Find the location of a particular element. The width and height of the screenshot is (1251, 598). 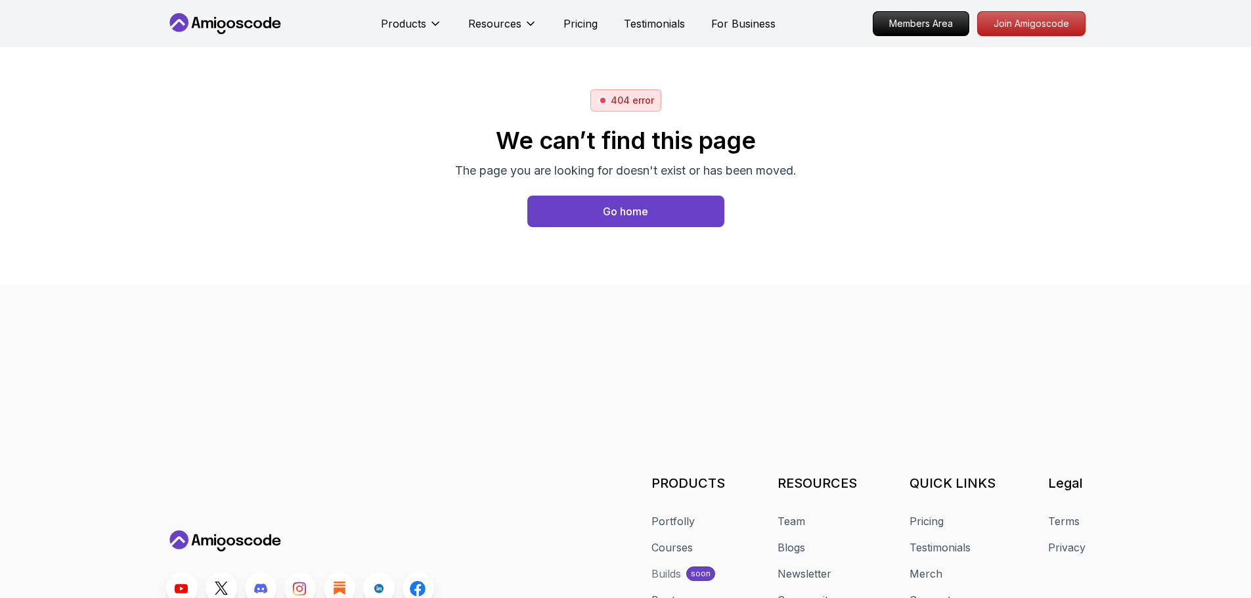

p: Members Area is located at coordinates (921, 24).